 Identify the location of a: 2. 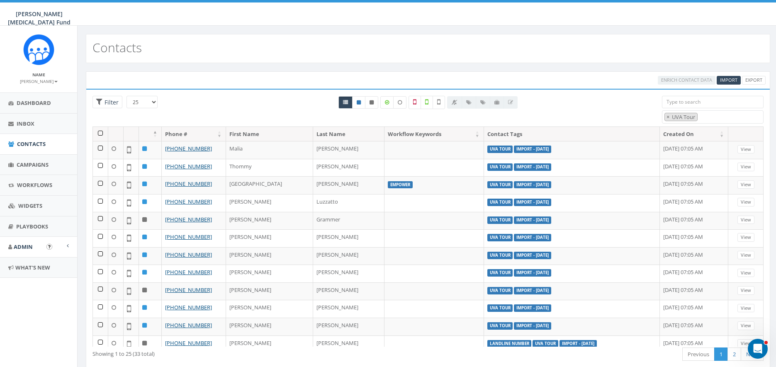
(734, 354).